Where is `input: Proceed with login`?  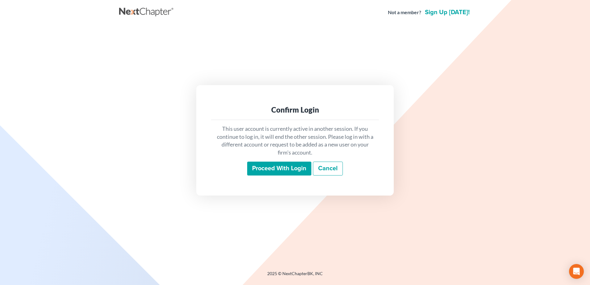 input: Proceed with login is located at coordinates (279, 169).